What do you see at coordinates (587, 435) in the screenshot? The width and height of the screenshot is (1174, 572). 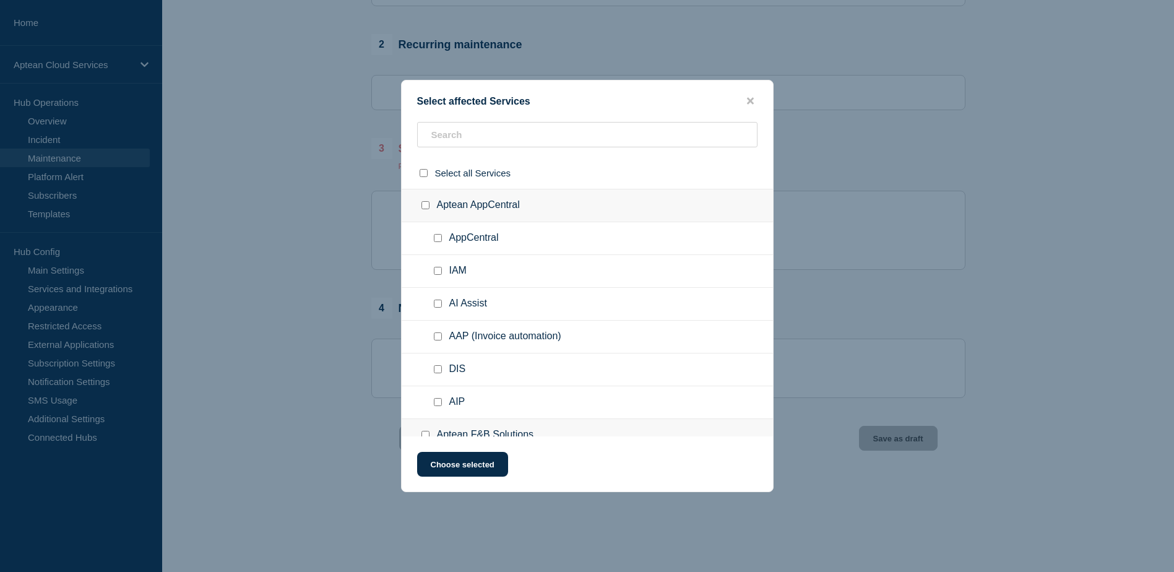 I see `div: Aptean F&B Solutions` at bounding box center [587, 435].